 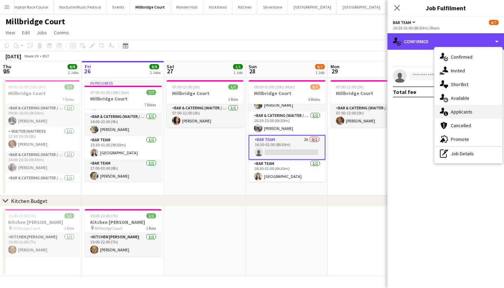 What do you see at coordinates (460, 139) in the screenshot?
I see `span: Promote` at bounding box center [460, 139].